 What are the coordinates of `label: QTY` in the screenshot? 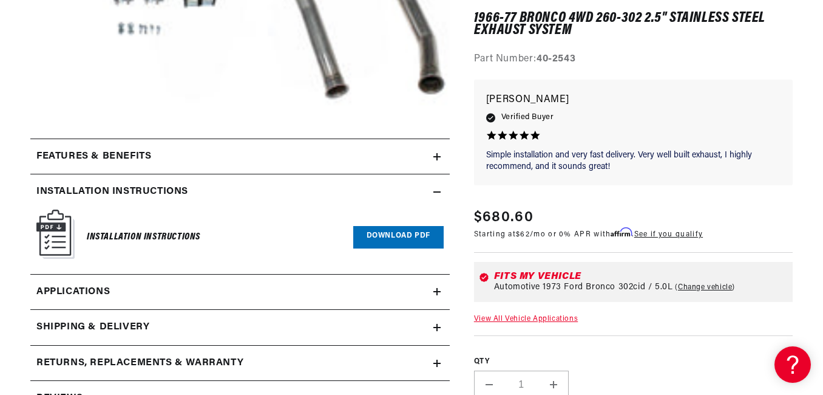 It's located at (633, 361).